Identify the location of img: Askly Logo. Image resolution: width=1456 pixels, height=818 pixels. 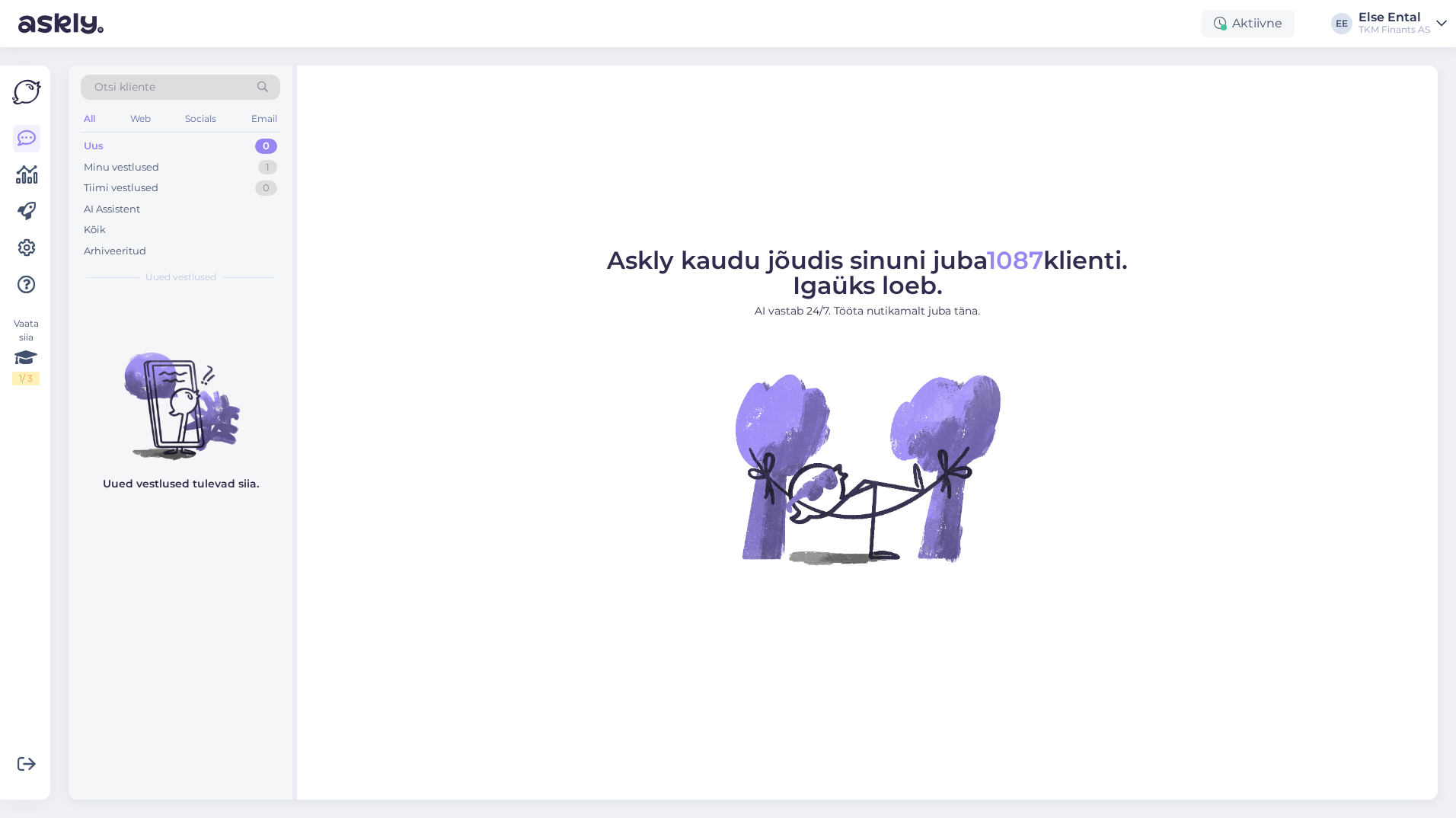
(27, 93).